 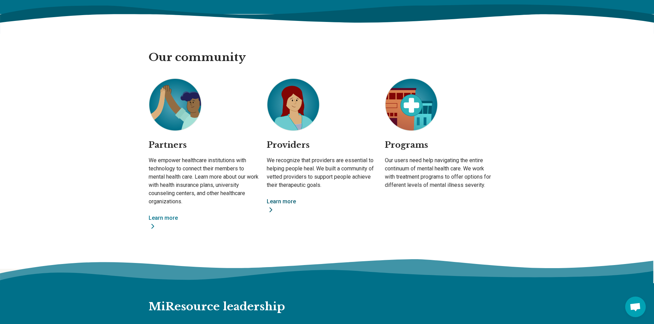 I want to click on h2: Providers, so click(x=322, y=148).